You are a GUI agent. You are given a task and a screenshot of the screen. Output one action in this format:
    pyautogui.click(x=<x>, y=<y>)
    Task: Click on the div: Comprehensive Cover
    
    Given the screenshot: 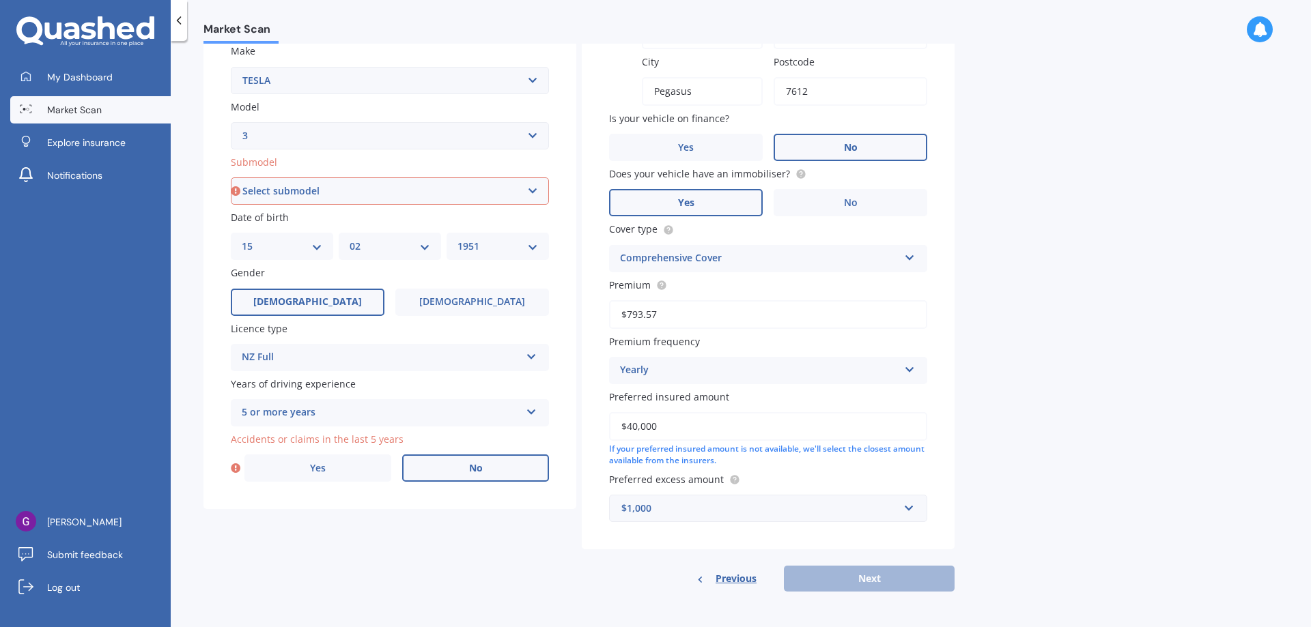 What is the action you would take?
    pyautogui.click(x=759, y=259)
    